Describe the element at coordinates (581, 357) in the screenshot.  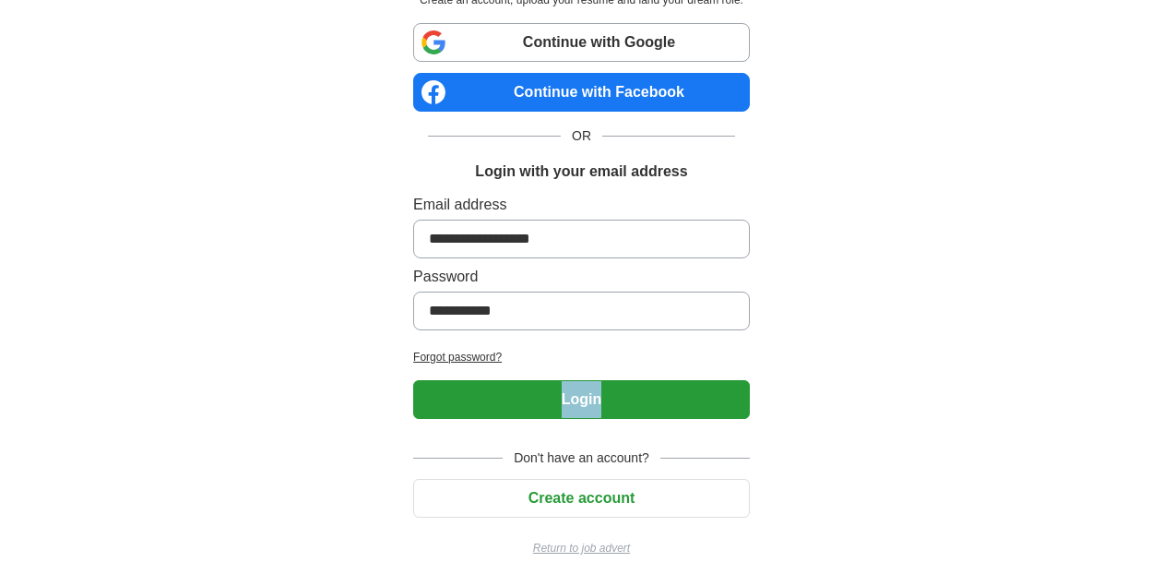
I see `a: Forgot password?` at that location.